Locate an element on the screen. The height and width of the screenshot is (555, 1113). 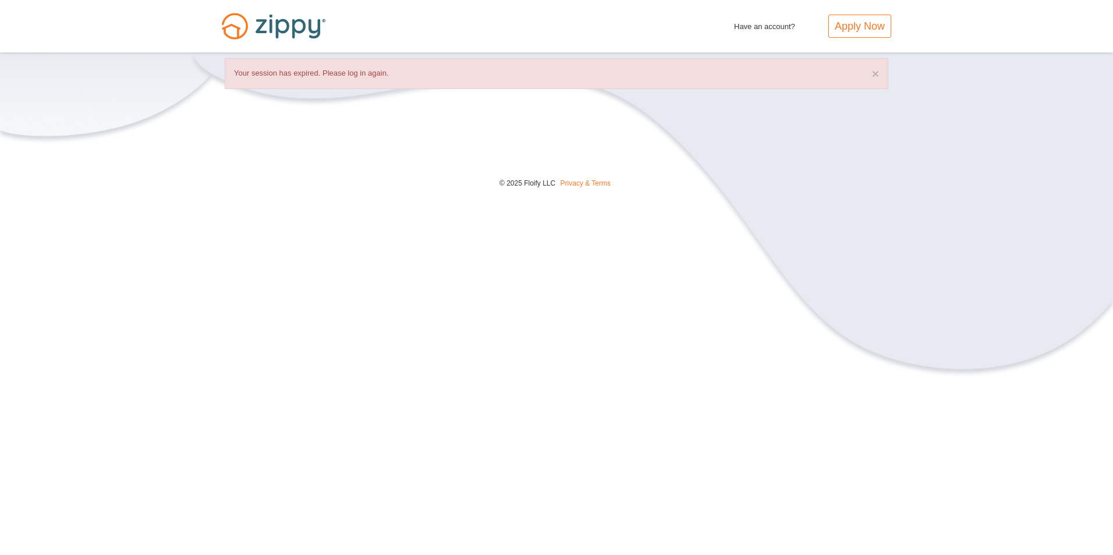
a: Privacy & Terms is located at coordinates (586, 183).